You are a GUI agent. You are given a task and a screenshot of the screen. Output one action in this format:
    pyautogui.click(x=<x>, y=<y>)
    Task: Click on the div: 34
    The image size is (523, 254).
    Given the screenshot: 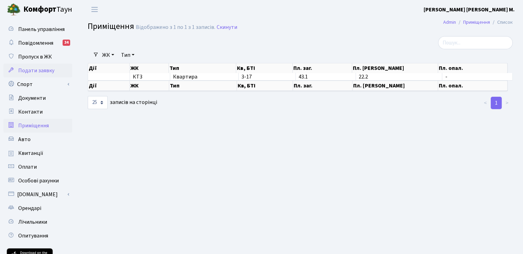 What is the action you would take?
    pyautogui.click(x=66, y=43)
    